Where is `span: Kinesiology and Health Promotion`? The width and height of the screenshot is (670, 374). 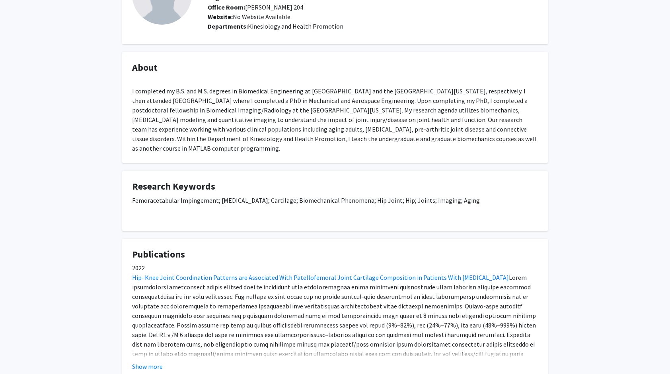
span: Kinesiology and Health Promotion is located at coordinates (295, 26).